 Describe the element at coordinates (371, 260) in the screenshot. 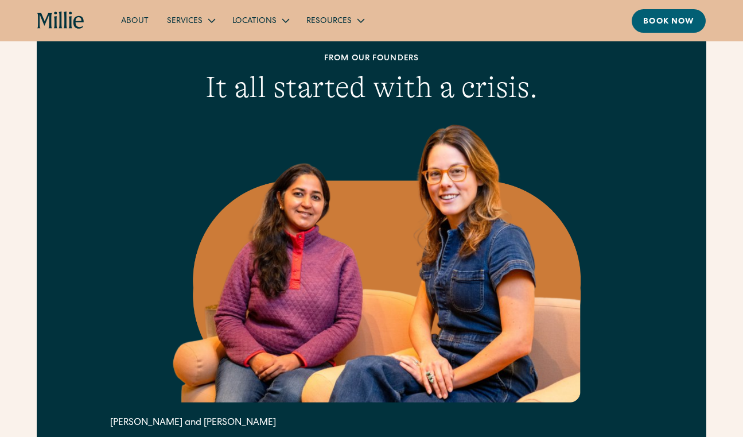

I see `img: Two women sitting on a couch, representing a welcoming and supportive environment in maternity an...` at that location.